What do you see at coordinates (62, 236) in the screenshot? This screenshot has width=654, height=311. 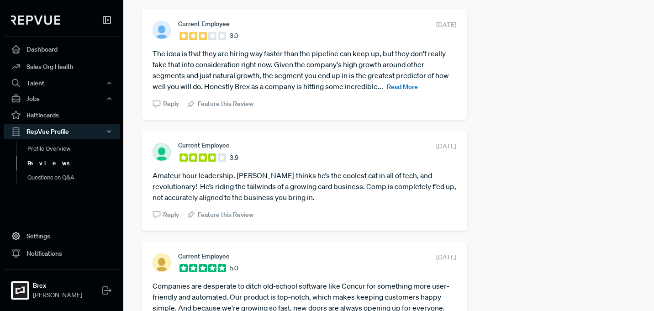 I see `a: Settings` at bounding box center [62, 236].